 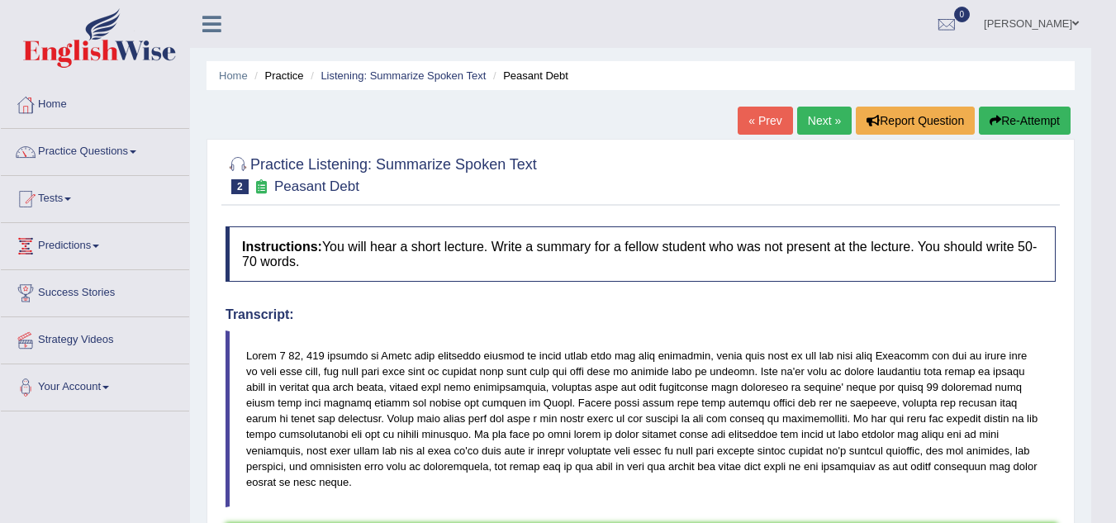 I want to click on span: 2, so click(x=240, y=187).